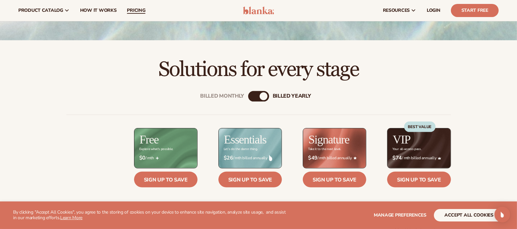 The width and height of the screenshot is (517, 229). Describe the element at coordinates (157, 158) in the screenshot. I see `img: Free_Icon_bb6e7c7e-73f8-44bd-8ed0-223ea0fc522e.png` at that location.